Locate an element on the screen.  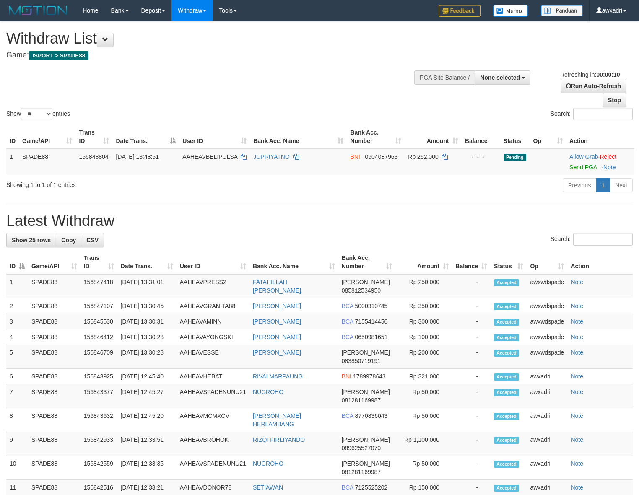
th: Bank Acc. Number: activate to sort column ascending is located at coordinates (375, 137).